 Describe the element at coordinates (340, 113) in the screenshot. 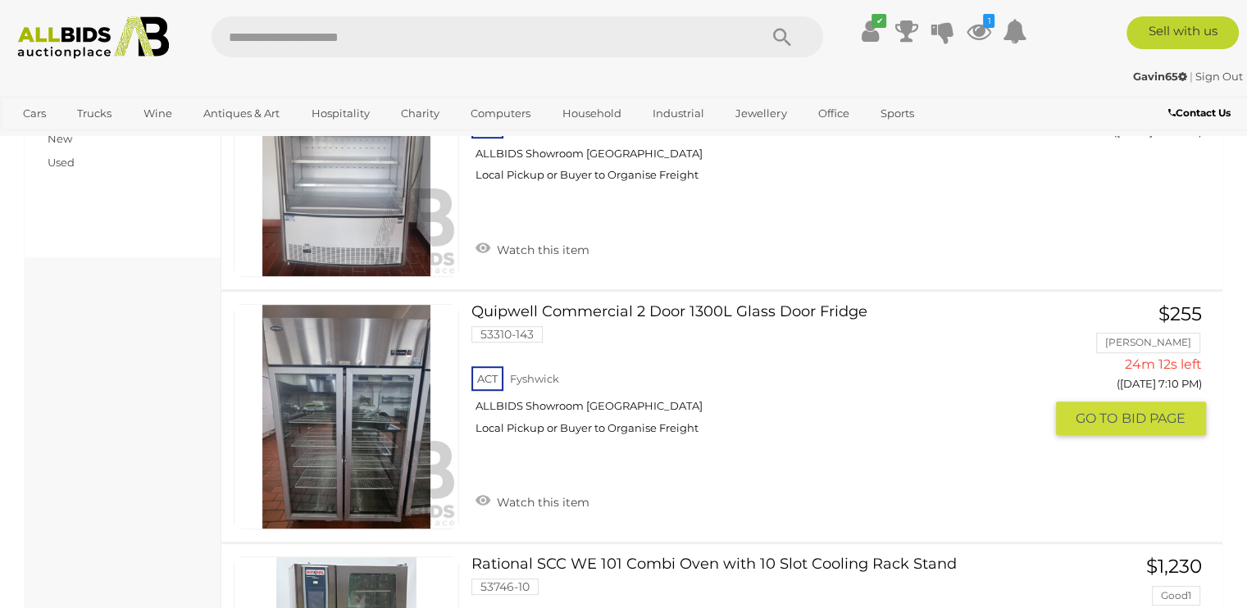

I see `a: Hospitality` at that location.